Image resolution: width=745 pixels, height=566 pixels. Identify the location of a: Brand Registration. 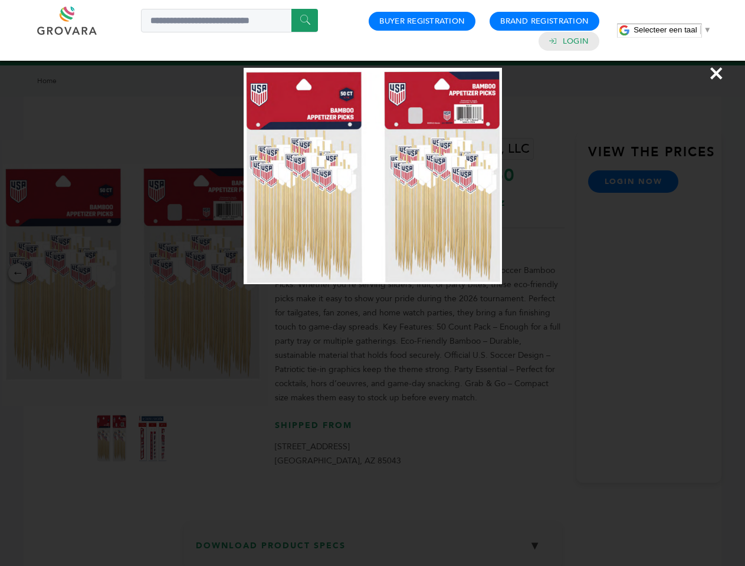
(545, 21).